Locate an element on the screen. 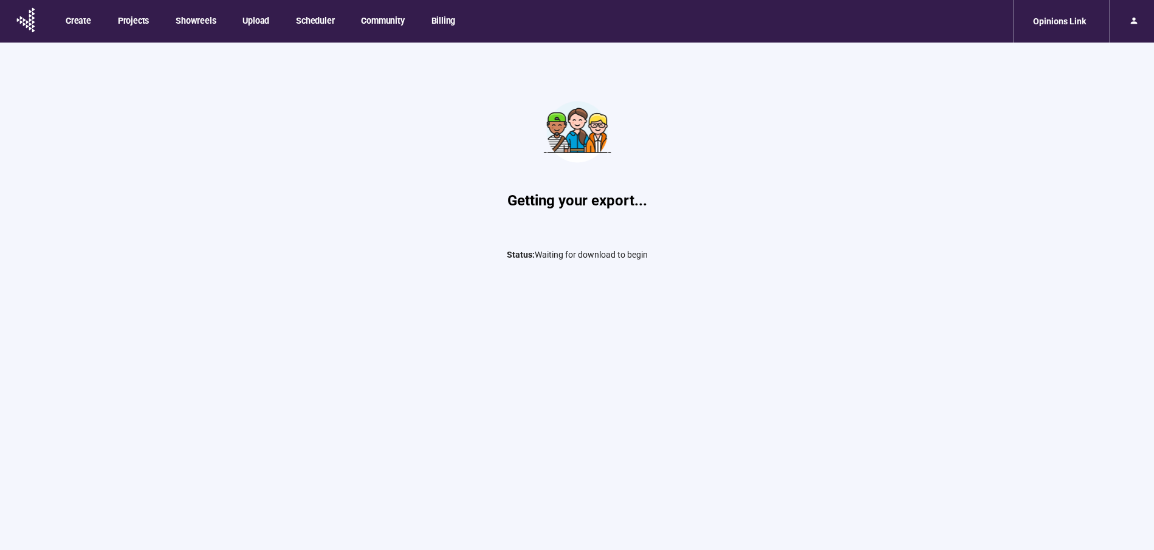 The image size is (1154, 550). button: Billing is located at coordinates (443, 20).